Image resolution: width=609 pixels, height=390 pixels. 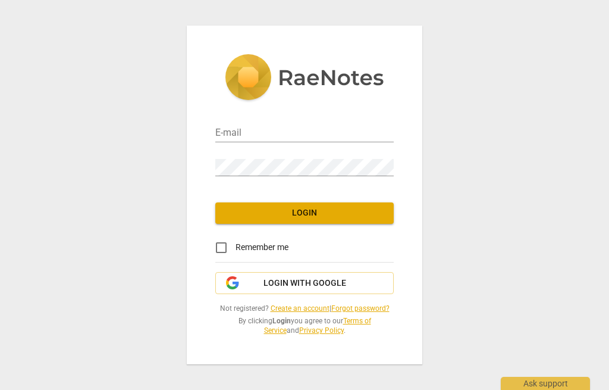 I want to click on a: Forgot password?, so click(x=361, y=308).